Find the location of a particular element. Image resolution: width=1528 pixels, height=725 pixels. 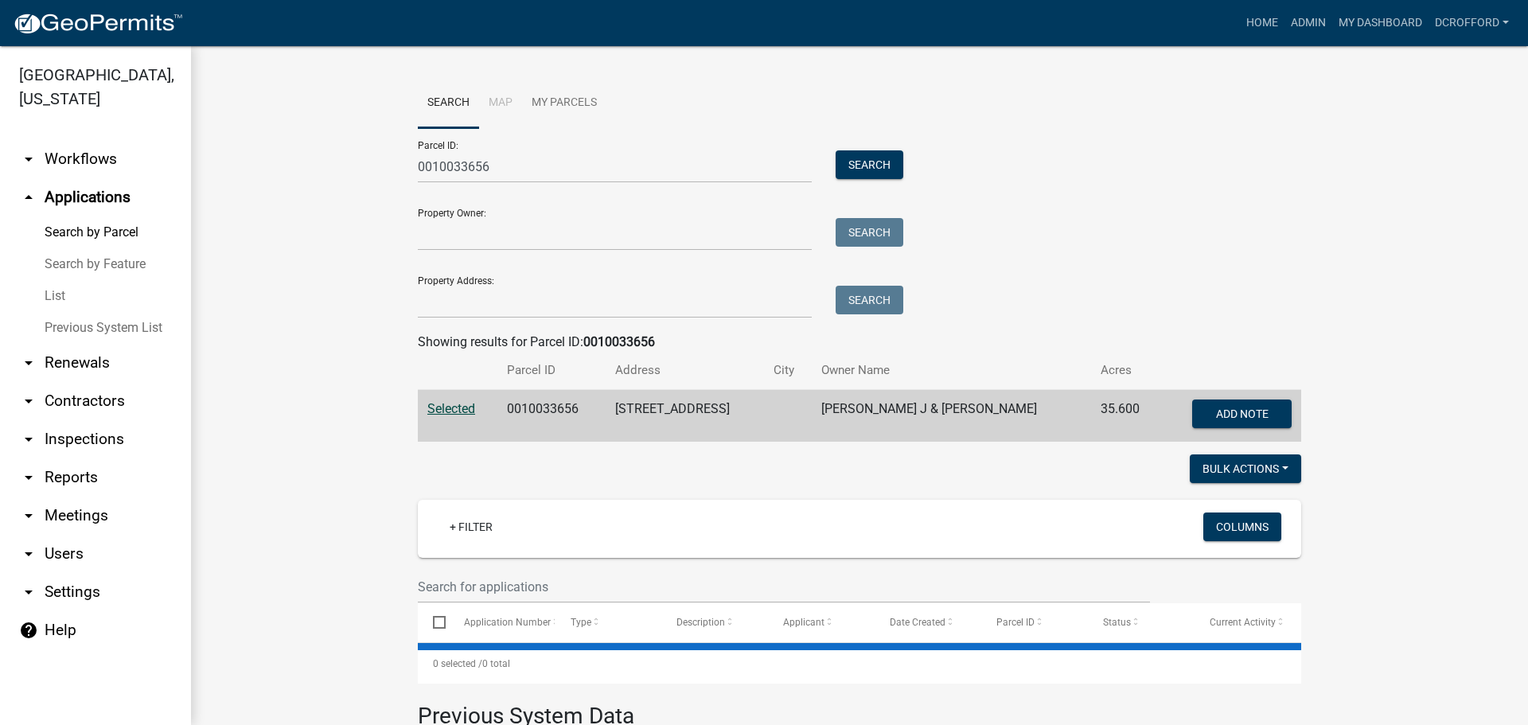

datatable-header-cell: Current Activity is located at coordinates (1248, 622).